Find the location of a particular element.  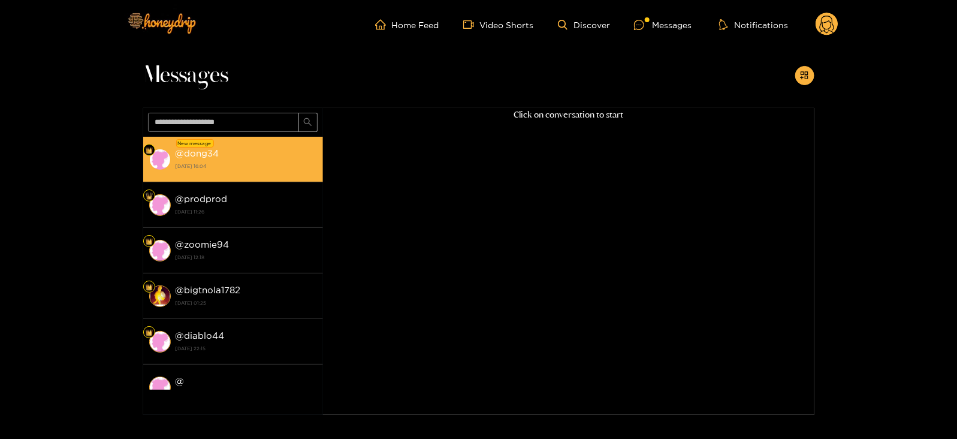

button: search is located at coordinates (308, 122).